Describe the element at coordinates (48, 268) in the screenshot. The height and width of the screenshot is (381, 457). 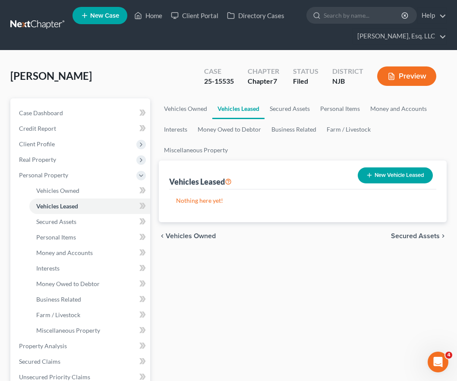
I see `span: Interests` at that location.